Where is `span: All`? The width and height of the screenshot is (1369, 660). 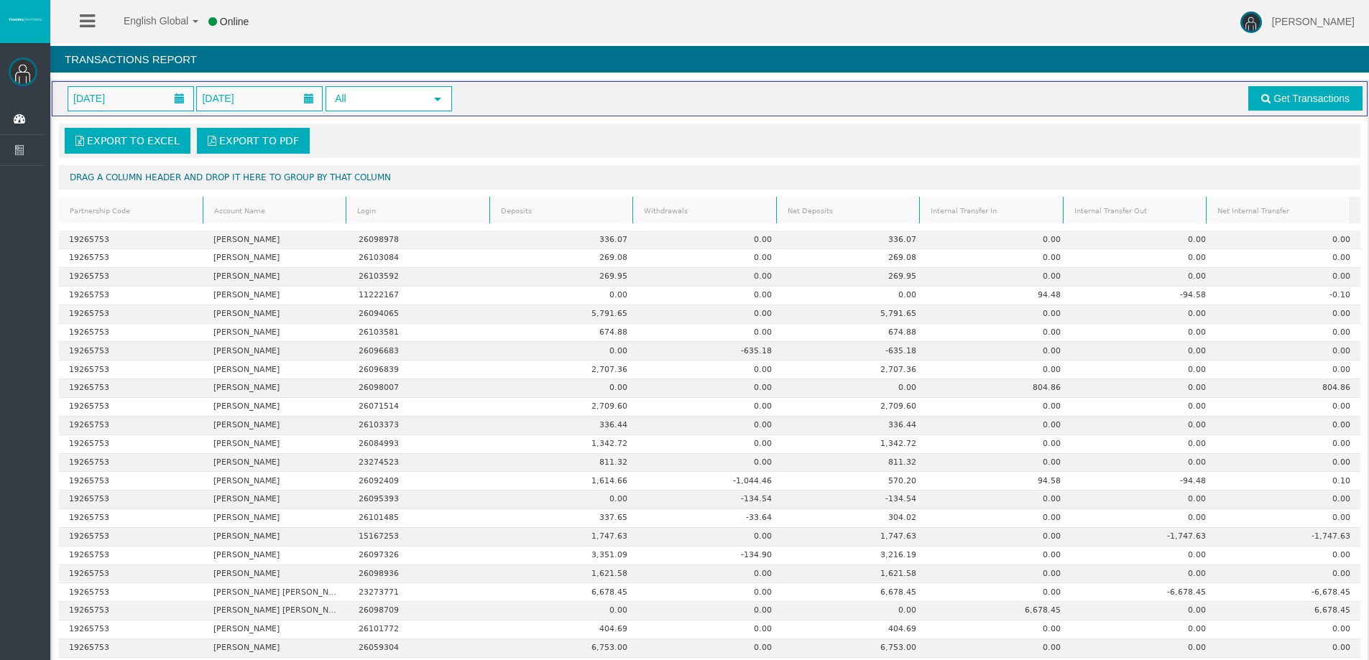
span: All is located at coordinates (376, 98).